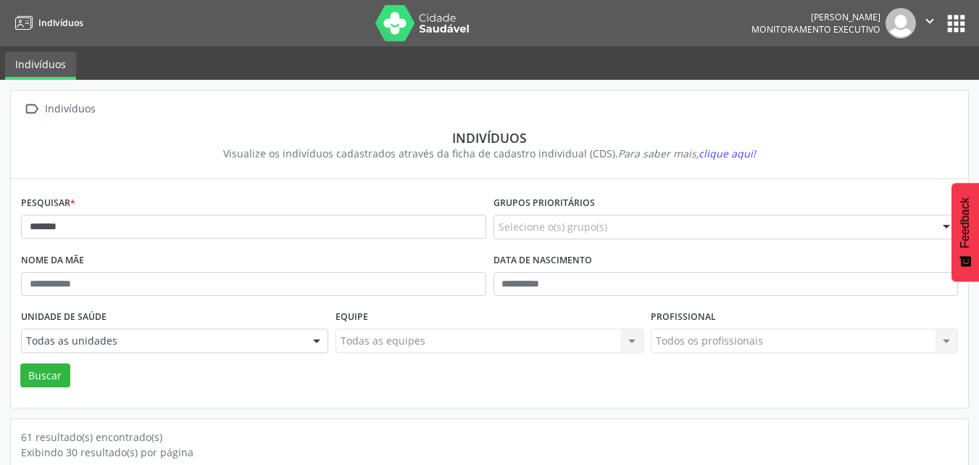 This screenshot has height=465, width=979. Describe the element at coordinates (816, 29) in the screenshot. I see `span: Monitoramento Executivo` at that location.